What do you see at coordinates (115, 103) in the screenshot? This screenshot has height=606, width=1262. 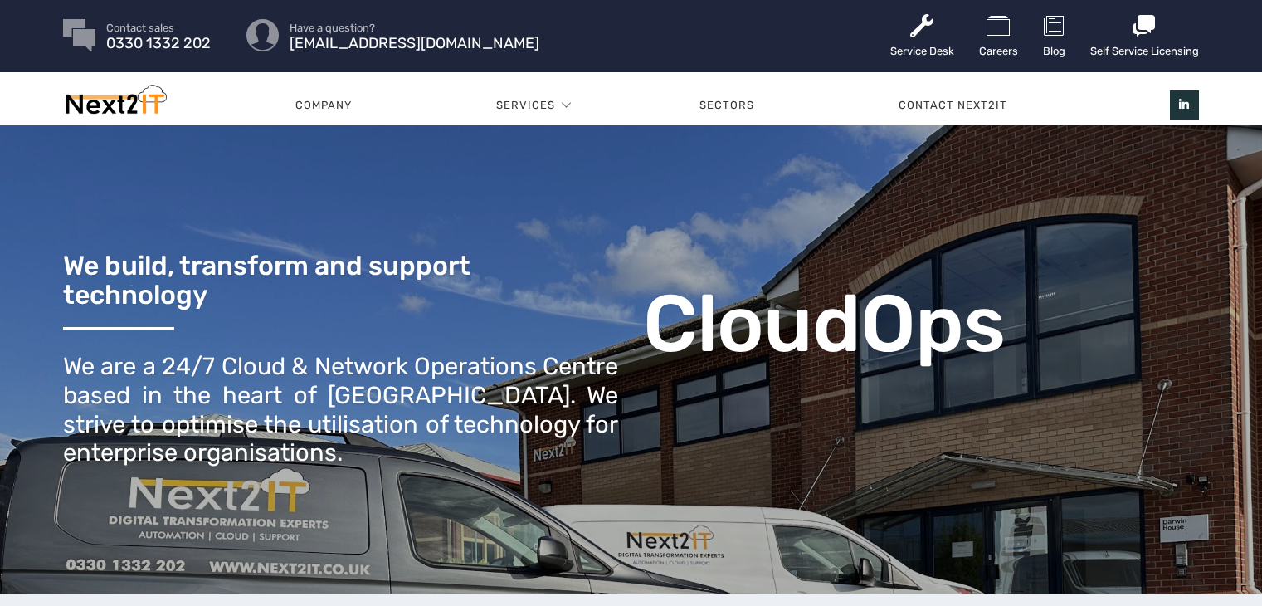 I see `img: Next2IT` at bounding box center [115, 103].